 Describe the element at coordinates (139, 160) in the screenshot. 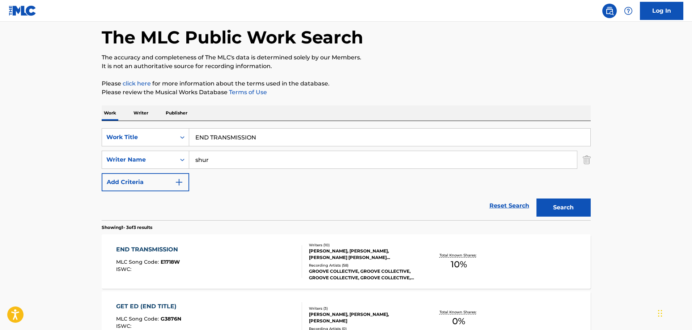

I see `div: Writer Name` at that location.